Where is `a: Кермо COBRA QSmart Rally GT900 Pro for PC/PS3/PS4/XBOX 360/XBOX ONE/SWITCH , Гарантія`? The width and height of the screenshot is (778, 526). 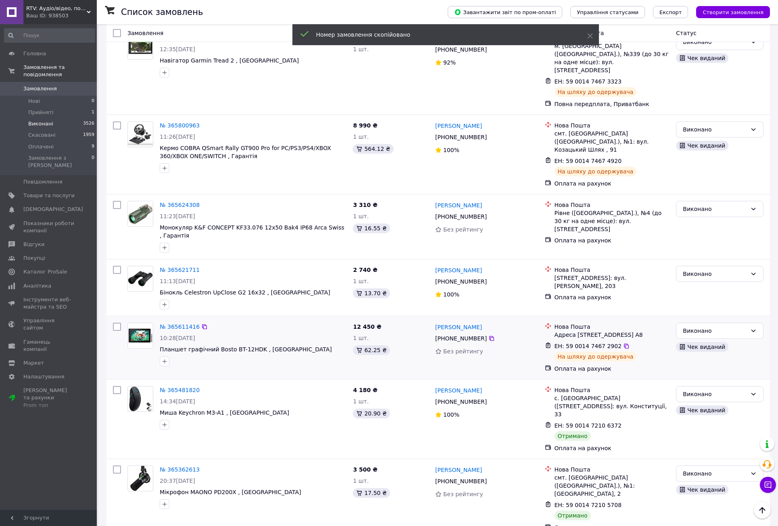 a: Кермо COBRA QSmart Rally GT900 Pro for PC/PS3/PS4/XBOX 360/XBOX ONE/SWITCH , Гарантія is located at coordinates (245, 152).